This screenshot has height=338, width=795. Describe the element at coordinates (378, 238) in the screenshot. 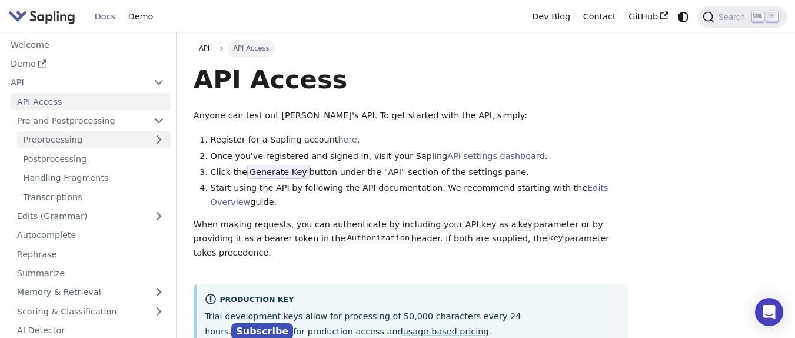

I see `code: Authorization` at that location.